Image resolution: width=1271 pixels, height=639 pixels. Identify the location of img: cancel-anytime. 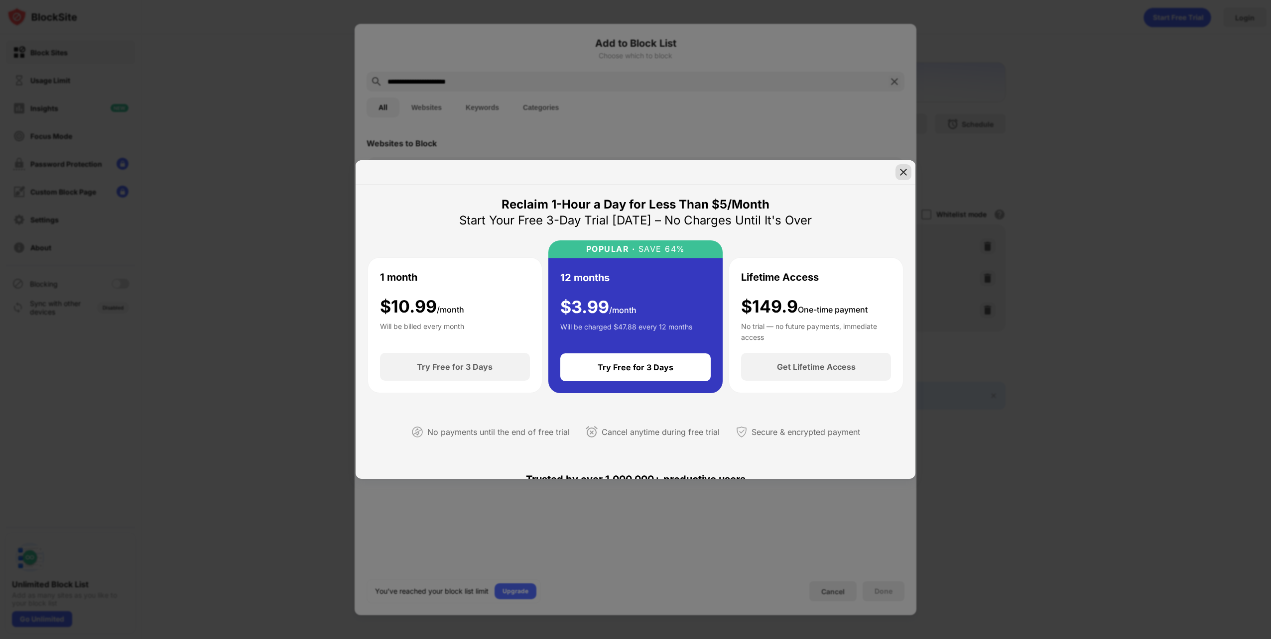
(592, 432).